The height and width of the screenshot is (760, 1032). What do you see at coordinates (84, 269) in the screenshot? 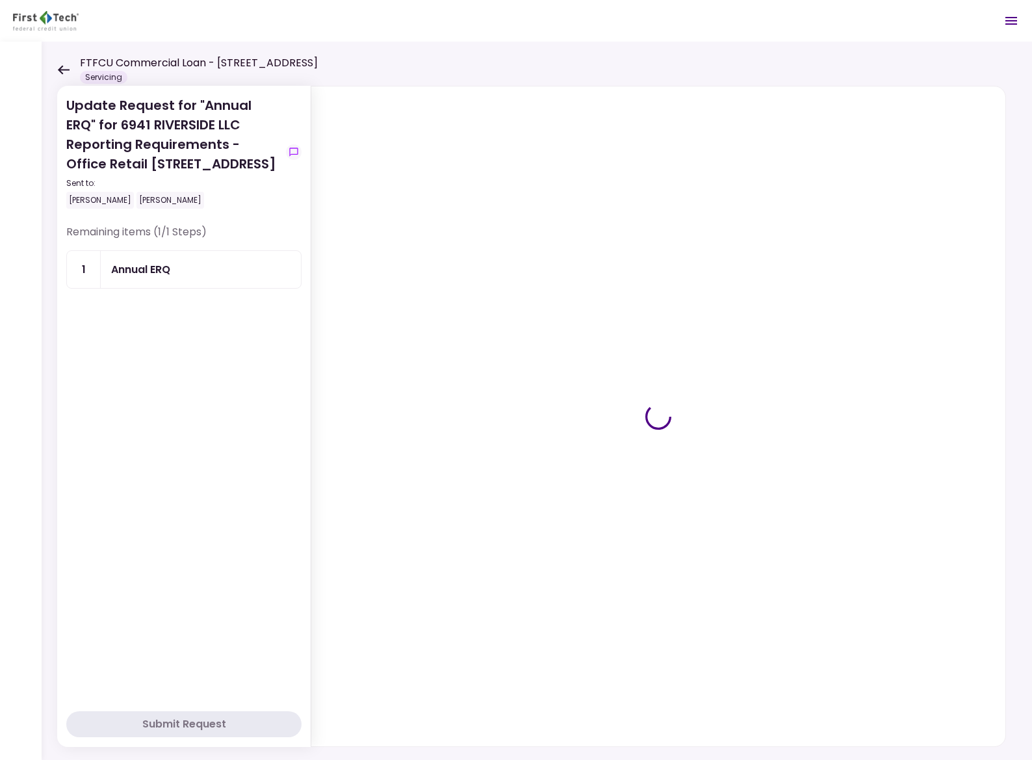
I see `div: 1` at bounding box center [84, 269].